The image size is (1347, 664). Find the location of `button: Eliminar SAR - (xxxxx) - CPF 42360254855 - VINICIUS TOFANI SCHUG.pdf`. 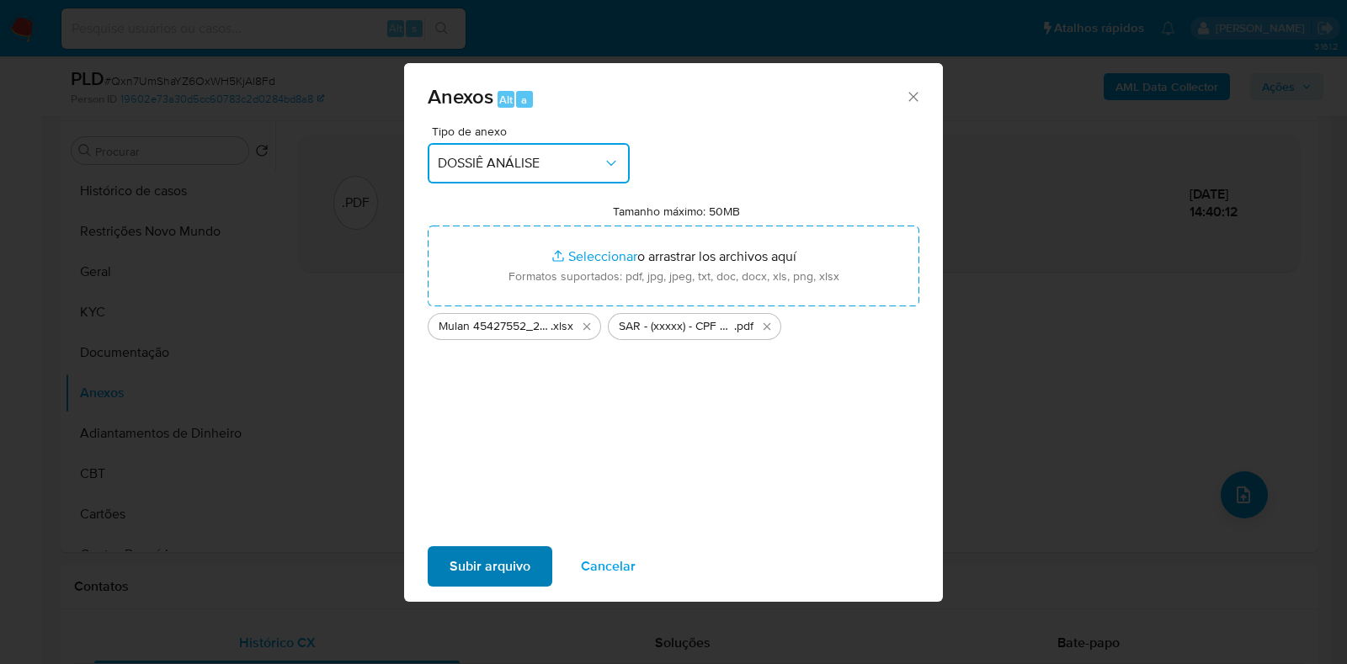

button: Eliminar SAR - (xxxxx) - CPF 42360254855 - VINICIUS TOFANI SCHUG.pdf is located at coordinates (767, 327).